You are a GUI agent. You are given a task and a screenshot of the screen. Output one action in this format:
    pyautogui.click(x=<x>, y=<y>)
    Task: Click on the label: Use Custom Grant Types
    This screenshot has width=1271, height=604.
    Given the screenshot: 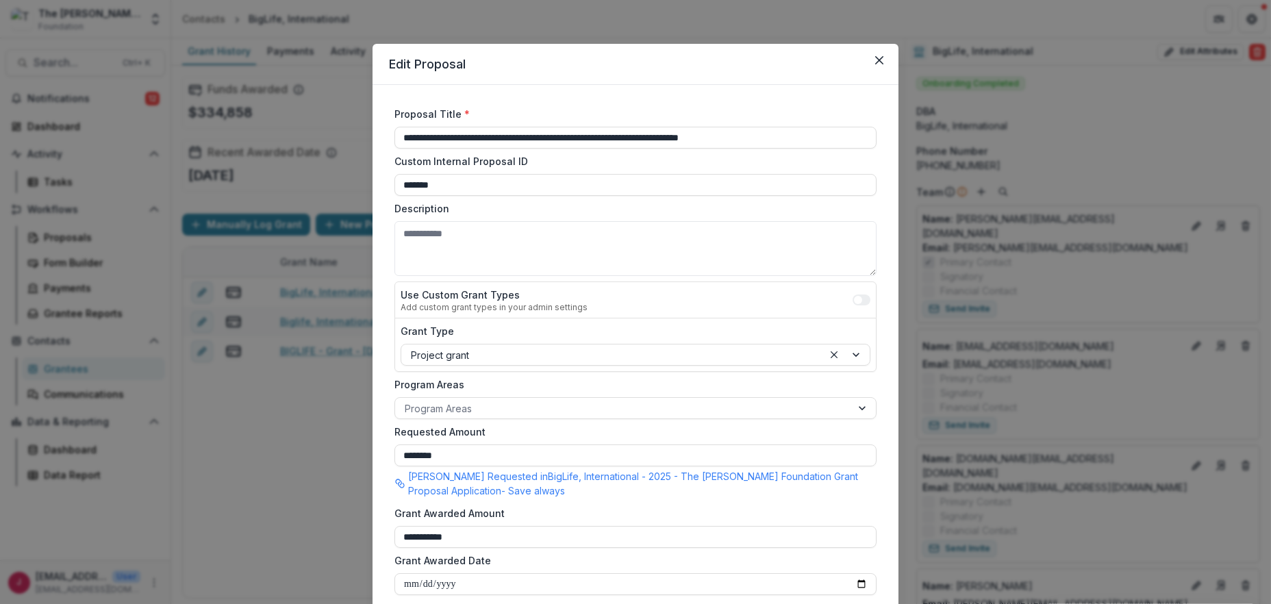 What is the action you would take?
    pyautogui.click(x=494, y=294)
    